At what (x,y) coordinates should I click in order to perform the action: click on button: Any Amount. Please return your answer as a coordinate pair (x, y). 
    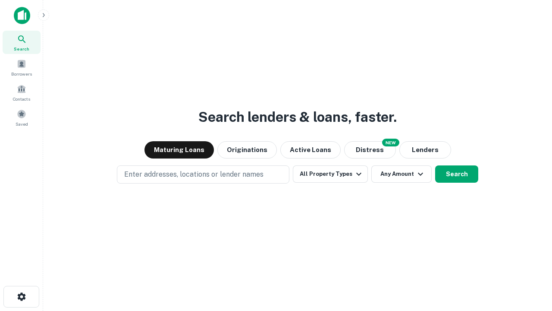
    Looking at the image, I should click on (402, 174).